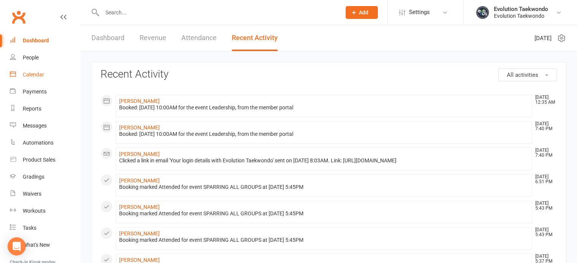 The height and width of the screenshot is (263, 577). Describe the element at coordinates (328, 74) in the screenshot. I see `h3: Recent Activity` at that location.